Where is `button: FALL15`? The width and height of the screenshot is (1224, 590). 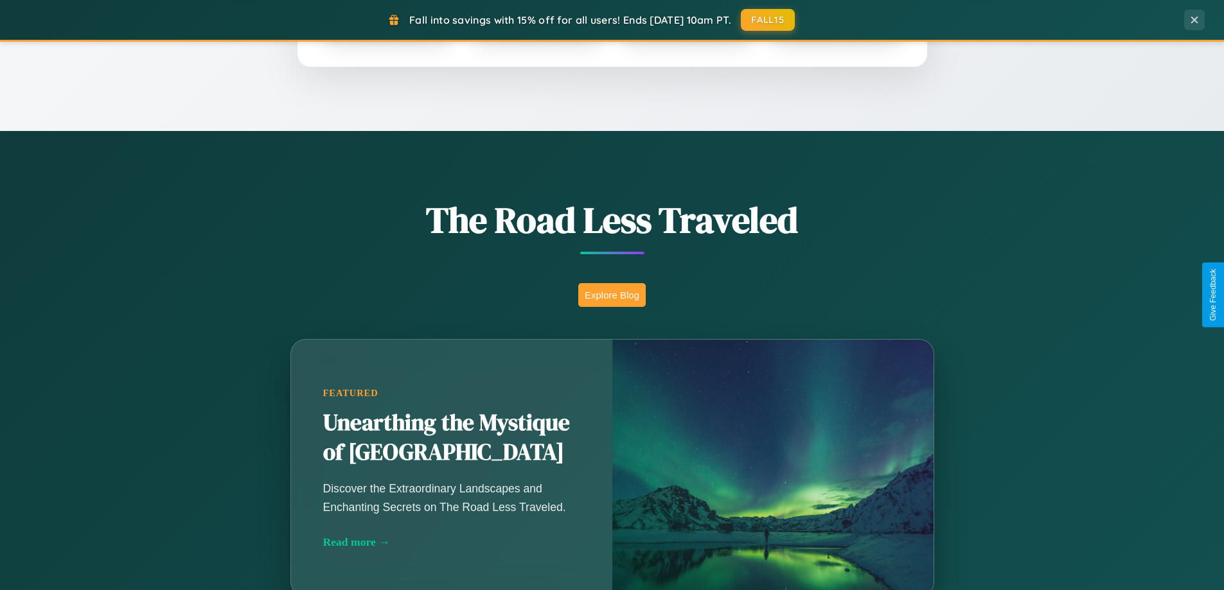 button: FALL15 is located at coordinates (768, 20).